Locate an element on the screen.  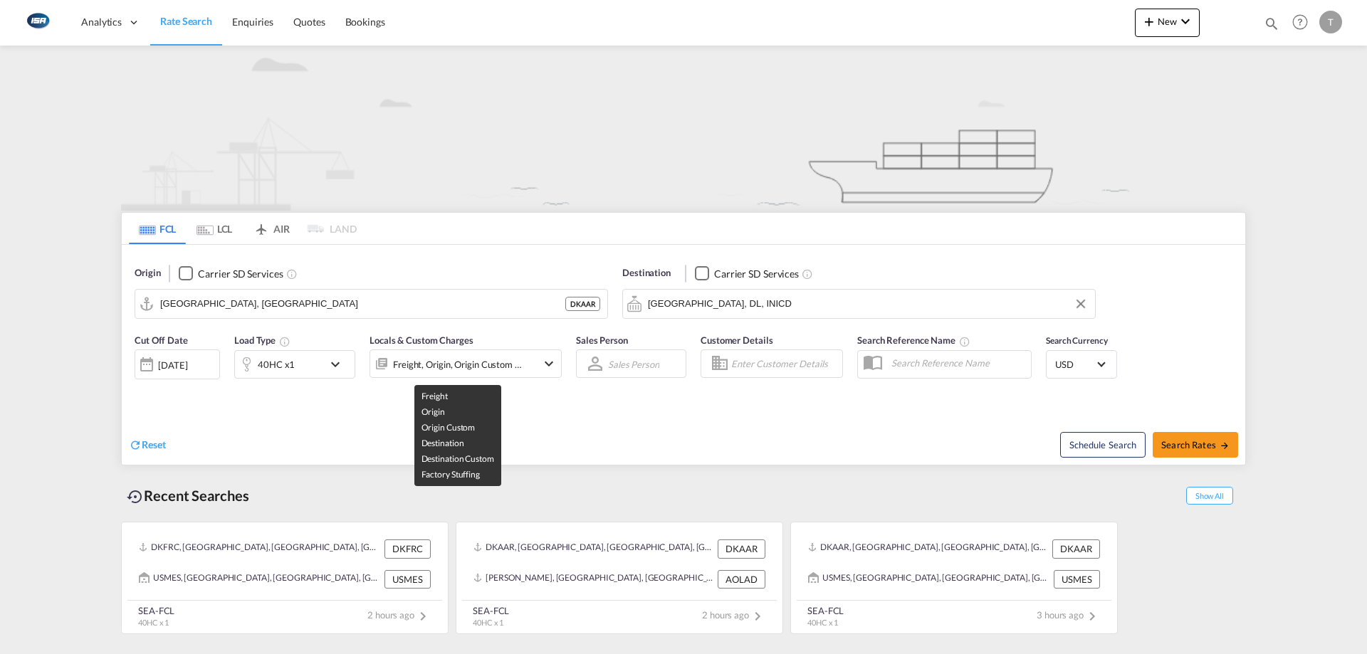
span: Sales Person is located at coordinates (602, 340).